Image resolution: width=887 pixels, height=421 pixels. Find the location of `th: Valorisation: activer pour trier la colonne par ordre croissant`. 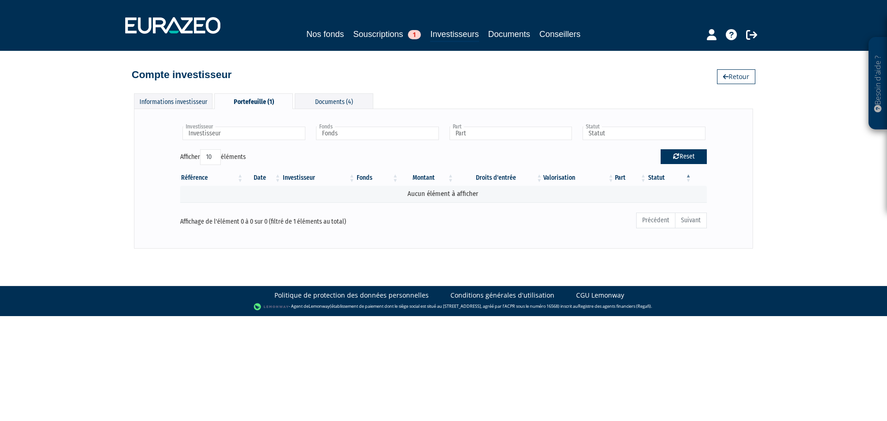

th: Valorisation: activer pour trier la colonne par ordre croissant is located at coordinates (579, 178).